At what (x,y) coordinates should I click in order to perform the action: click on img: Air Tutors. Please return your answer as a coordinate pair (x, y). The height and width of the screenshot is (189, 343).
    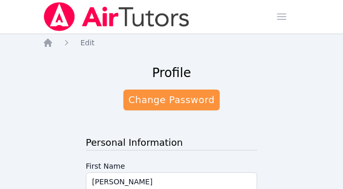
    Looking at the image, I should click on (116, 17).